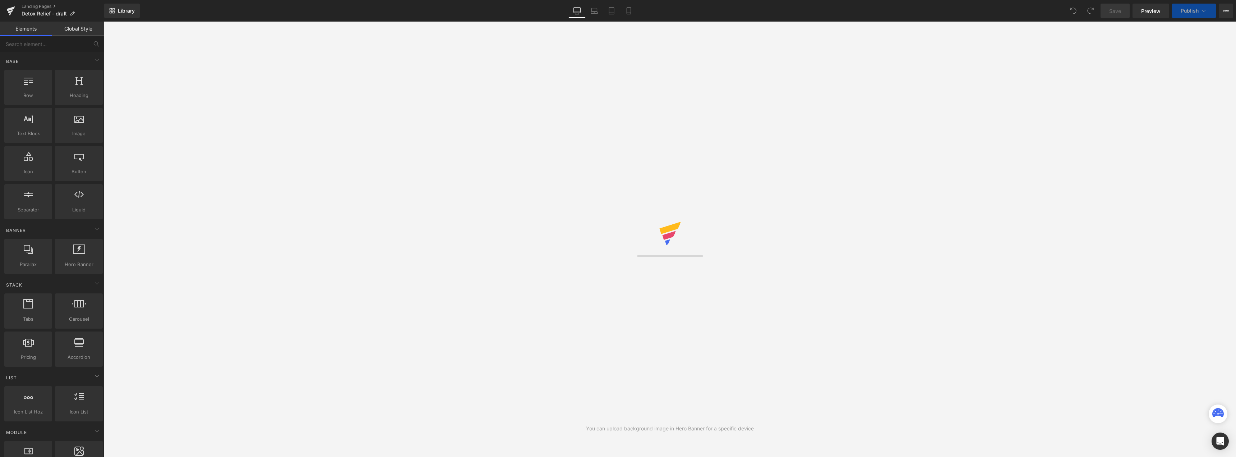  What do you see at coordinates (28, 95) in the screenshot?
I see `span: Row` at bounding box center [28, 95].